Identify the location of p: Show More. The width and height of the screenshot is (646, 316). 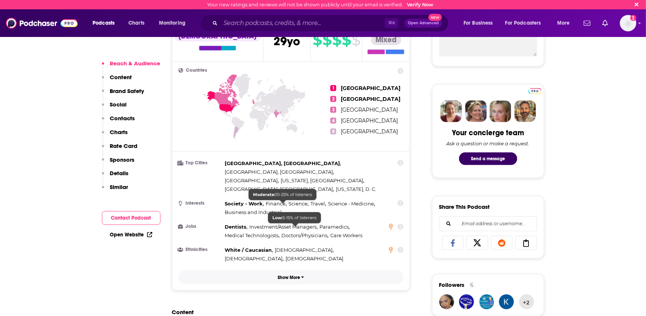
(289, 277).